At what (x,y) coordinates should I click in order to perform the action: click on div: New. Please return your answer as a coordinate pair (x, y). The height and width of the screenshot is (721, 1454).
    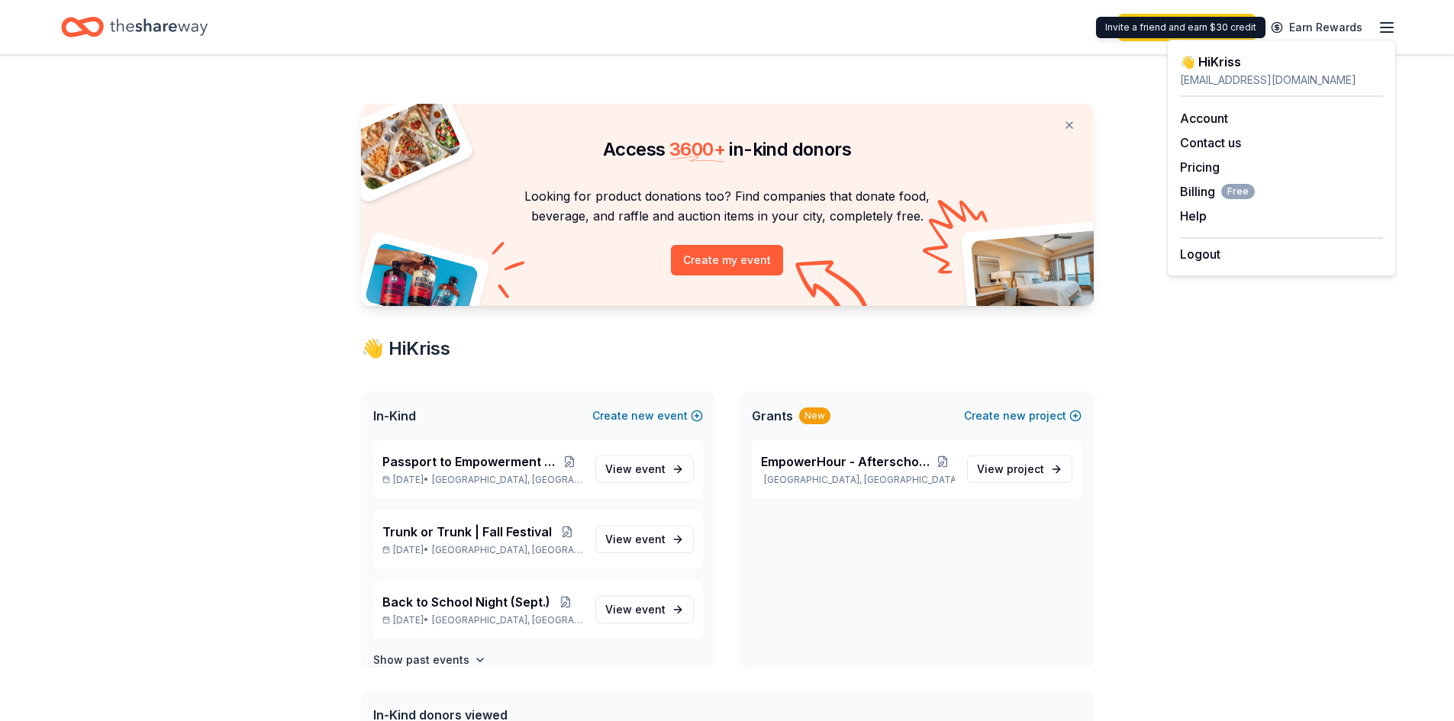
    Looking at the image, I should click on (814, 416).